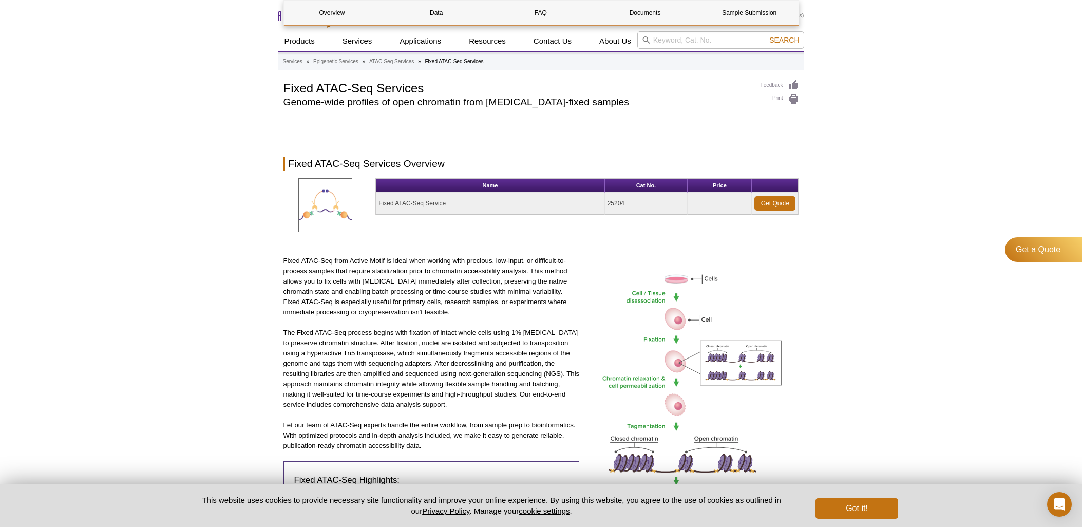  I want to click on a: Documents, so click(645, 13).